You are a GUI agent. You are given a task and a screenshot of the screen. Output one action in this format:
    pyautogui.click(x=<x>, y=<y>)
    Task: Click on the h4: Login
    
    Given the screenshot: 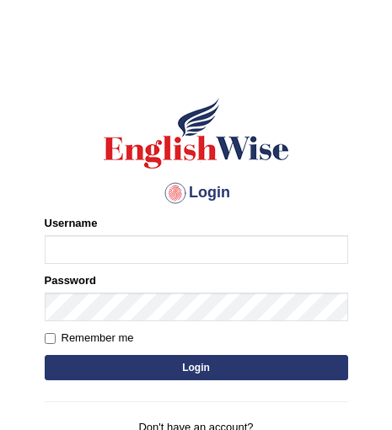 What is the action you would take?
    pyautogui.click(x=196, y=193)
    